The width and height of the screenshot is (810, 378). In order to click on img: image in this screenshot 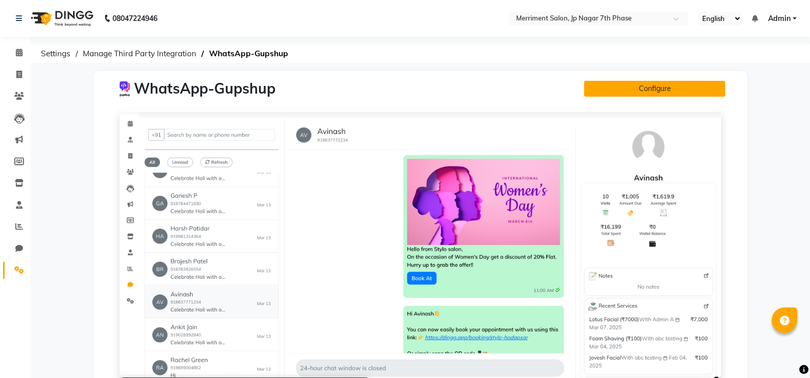, I will do `click(420, 244)`.